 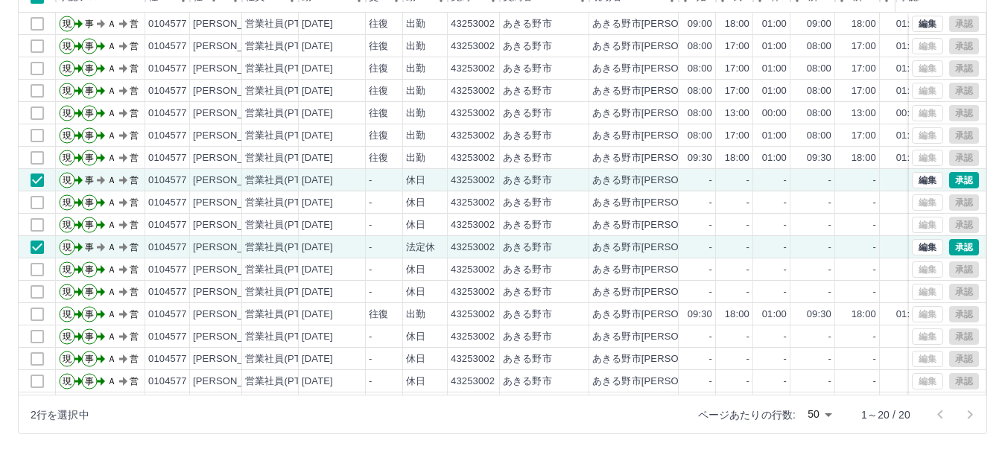 What do you see at coordinates (416, 314) in the screenshot?
I see `div: 出勤` at bounding box center [416, 314].